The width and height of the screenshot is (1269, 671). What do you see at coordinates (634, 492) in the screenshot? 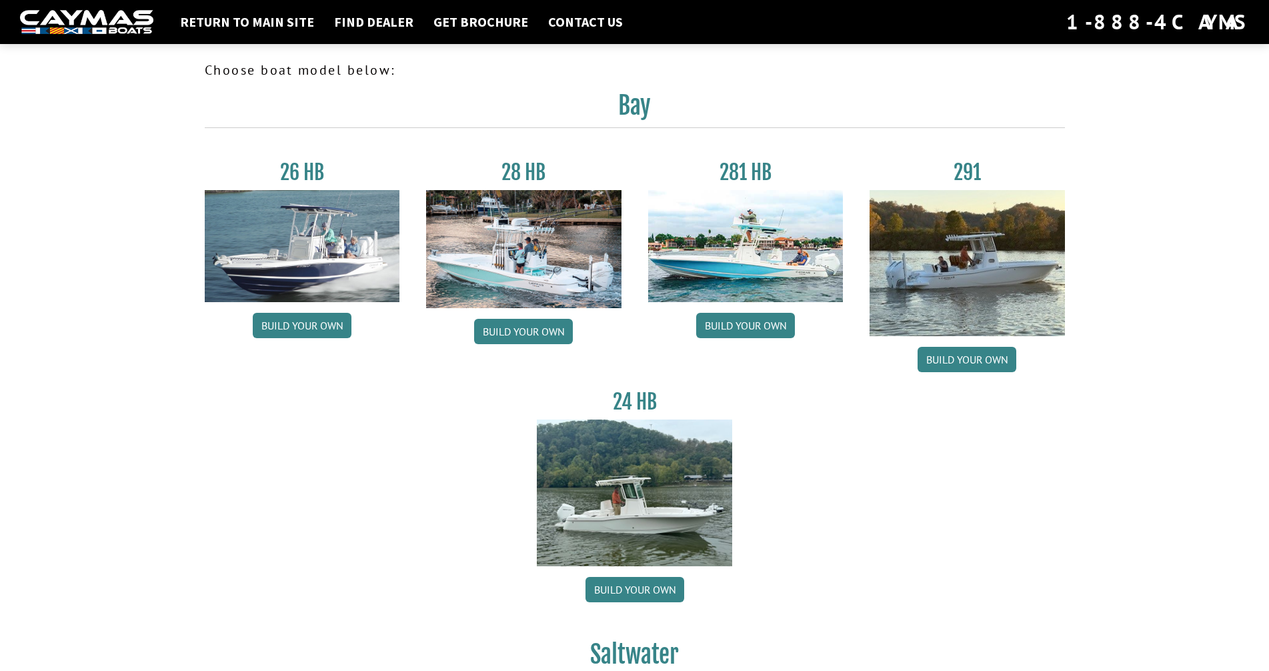
I see `img: 24_HB_thumbnail.jpg` at bounding box center [634, 492].